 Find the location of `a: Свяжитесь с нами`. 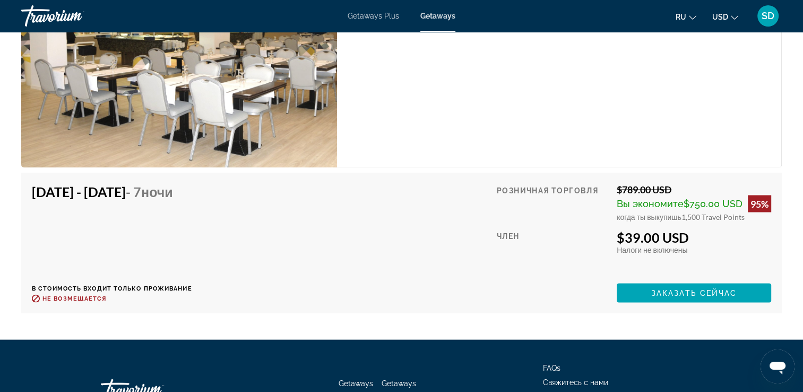

a: Свяжитесь с нами is located at coordinates (576, 382).